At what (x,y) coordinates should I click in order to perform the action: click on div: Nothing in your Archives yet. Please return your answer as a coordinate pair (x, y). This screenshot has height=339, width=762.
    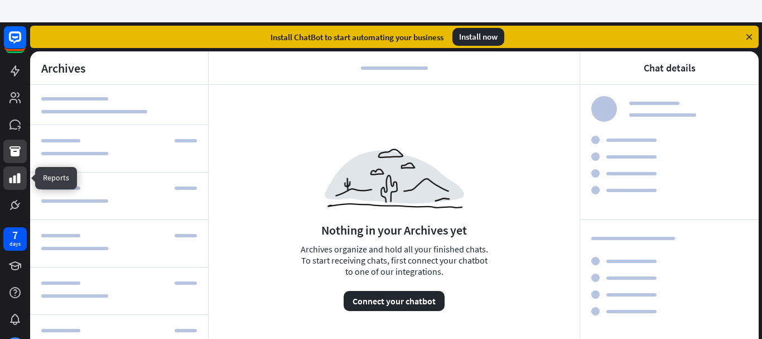
    Looking at the image, I should click on (394, 230).